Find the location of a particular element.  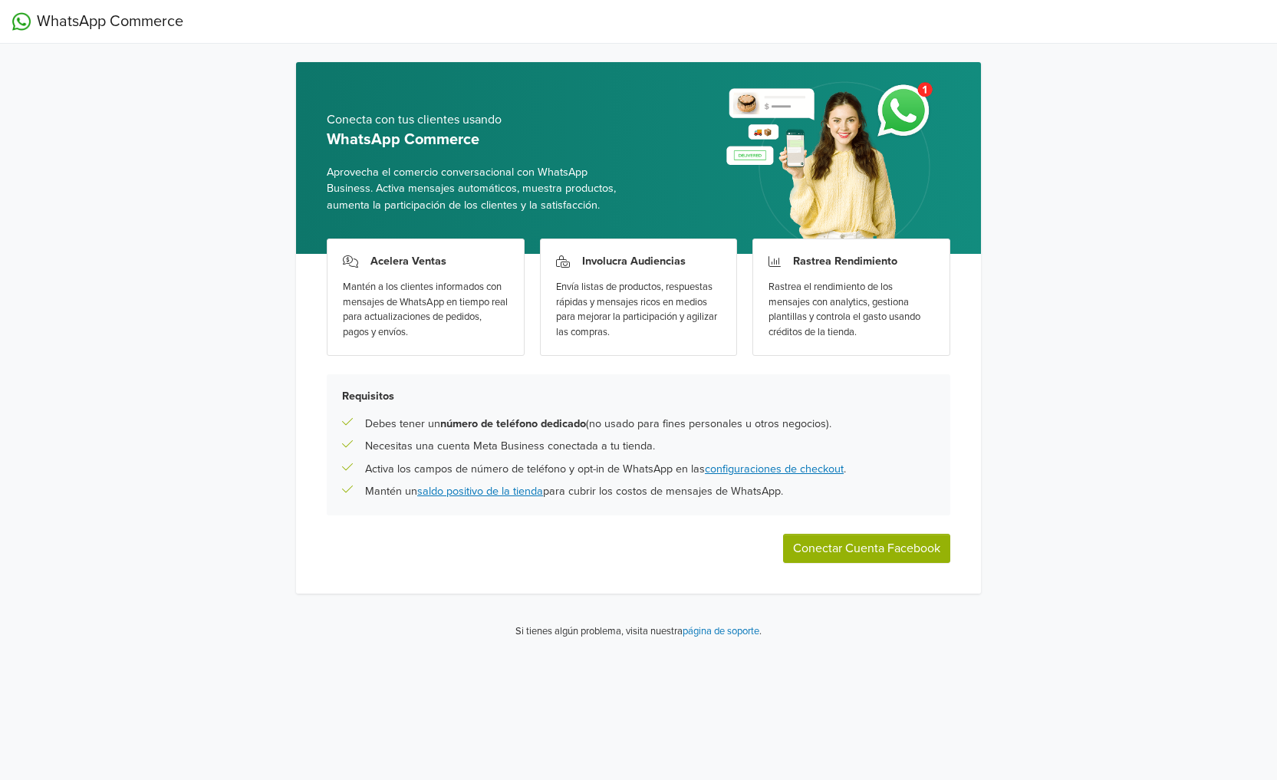

a: configuraciones de checkout is located at coordinates (774, 469).